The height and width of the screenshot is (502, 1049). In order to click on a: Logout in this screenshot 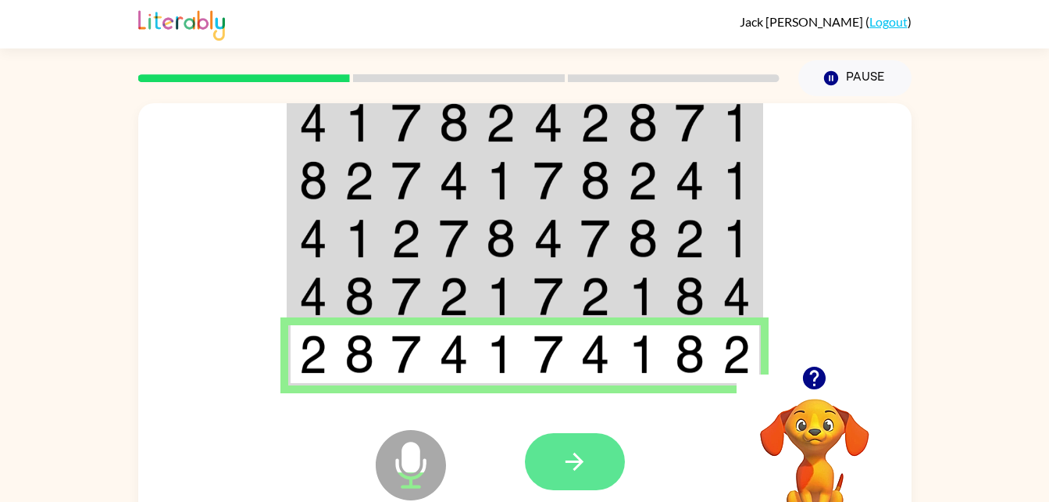, I will do `click(888, 21)`.